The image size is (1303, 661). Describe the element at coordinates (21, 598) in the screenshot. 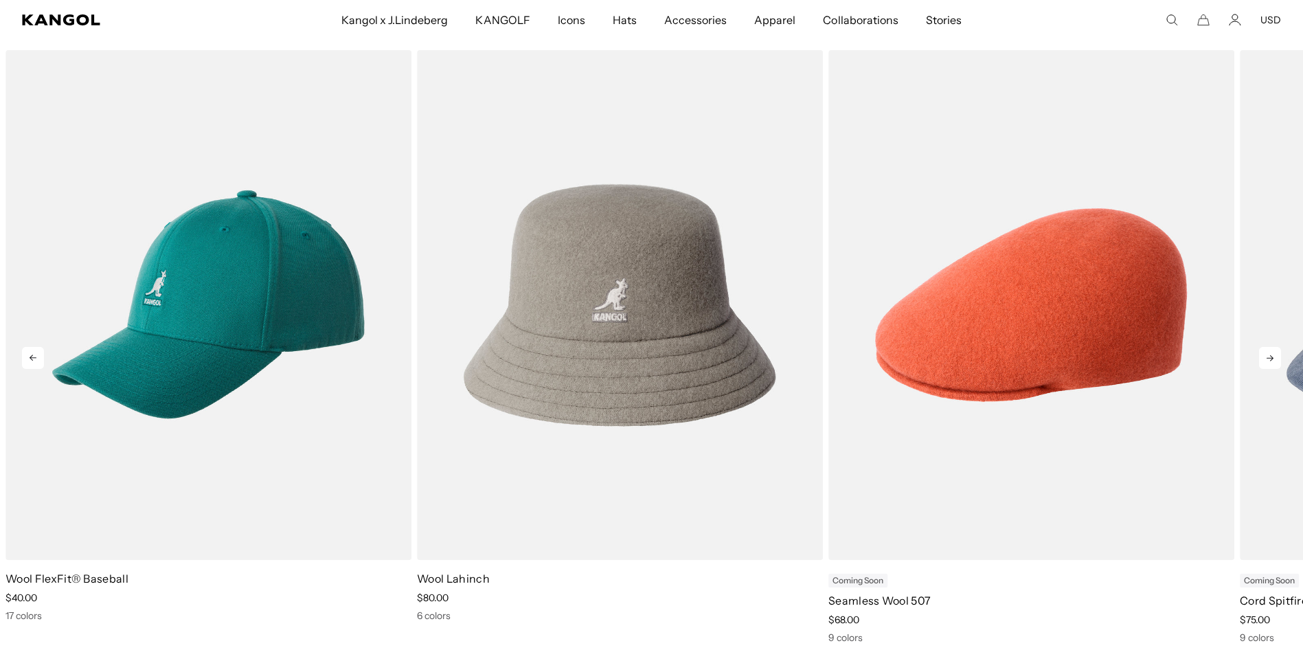

I see `span: $40.00` at that location.